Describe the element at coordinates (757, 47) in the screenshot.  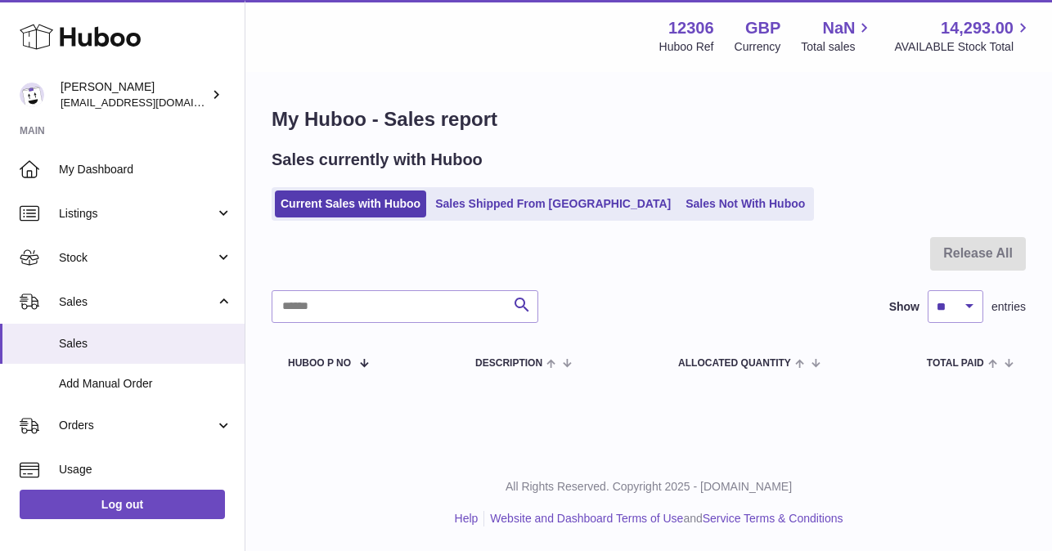
I see `div: Currency` at that location.